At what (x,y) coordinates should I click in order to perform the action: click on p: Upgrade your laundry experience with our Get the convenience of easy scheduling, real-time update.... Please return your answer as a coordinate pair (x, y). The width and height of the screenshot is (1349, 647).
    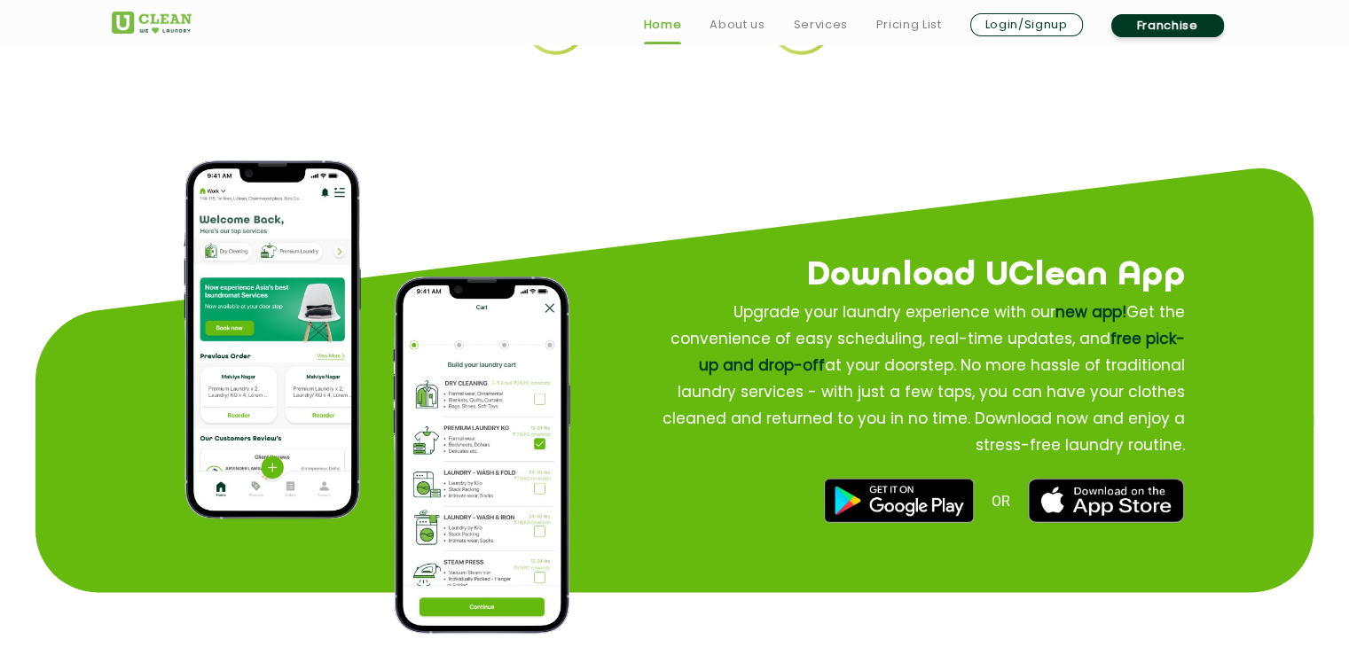
    Looking at the image, I should click on (918, 379).